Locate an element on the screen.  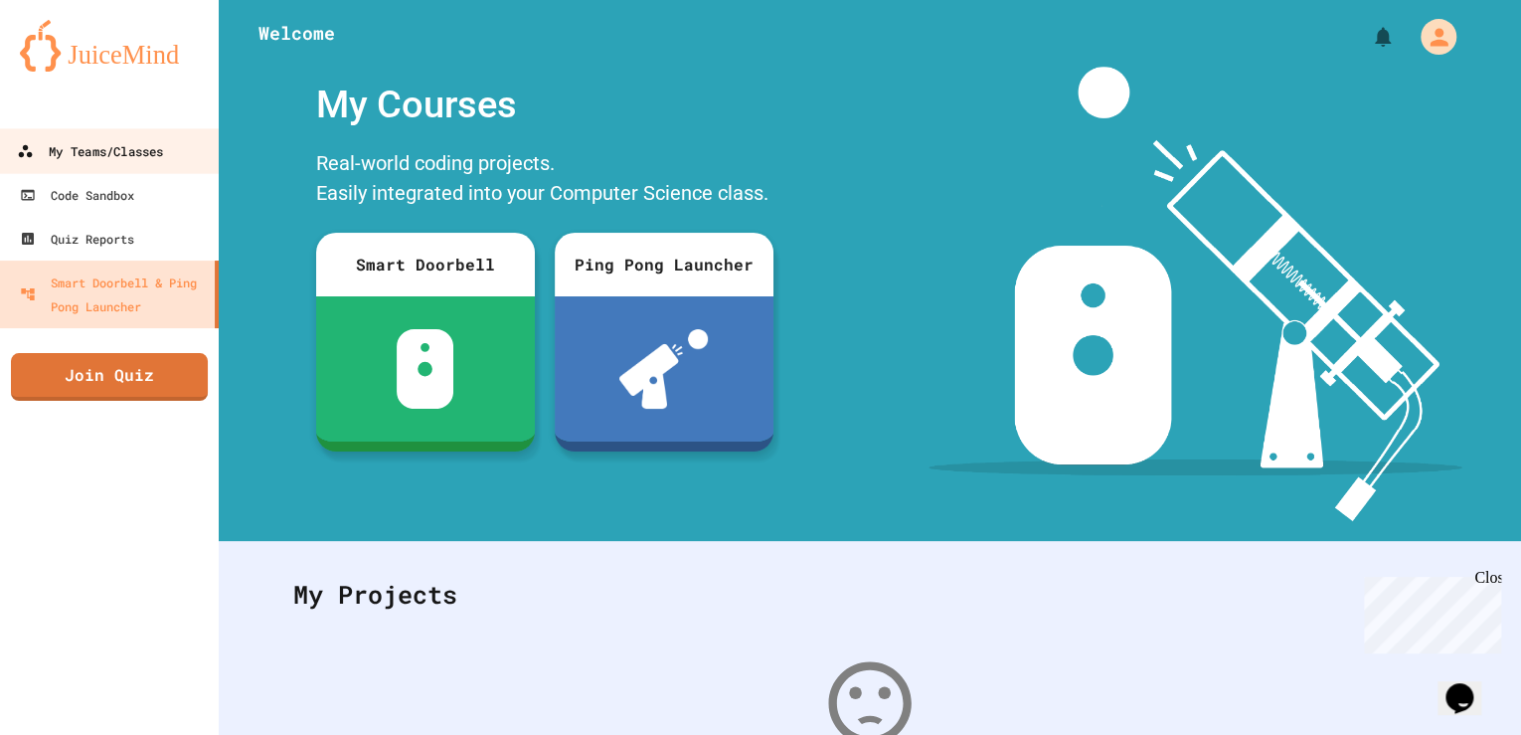
img: banner-image-my-projects.png is located at coordinates (1195, 293).